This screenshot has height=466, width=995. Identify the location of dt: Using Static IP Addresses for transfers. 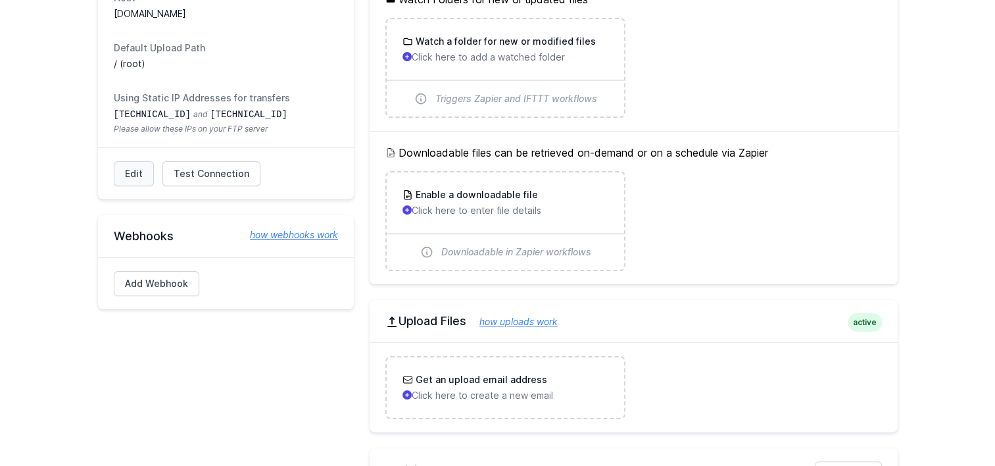
(226, 98).